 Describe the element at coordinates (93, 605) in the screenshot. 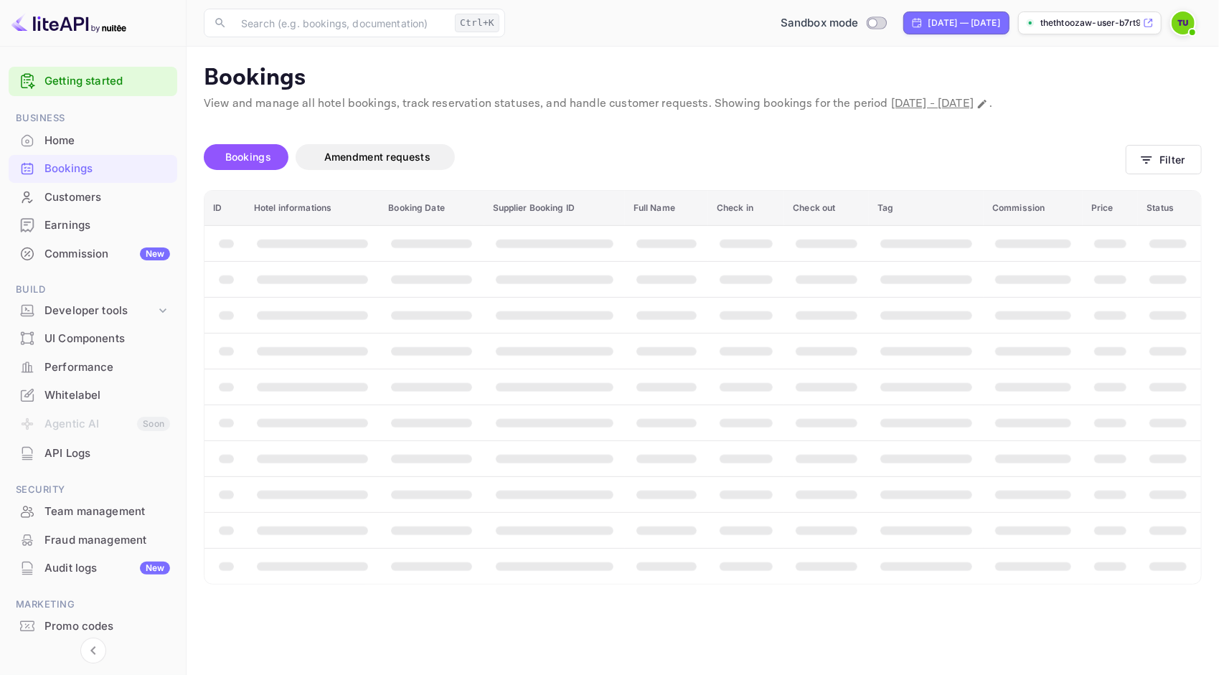

I see `span: Marketing` at that location.